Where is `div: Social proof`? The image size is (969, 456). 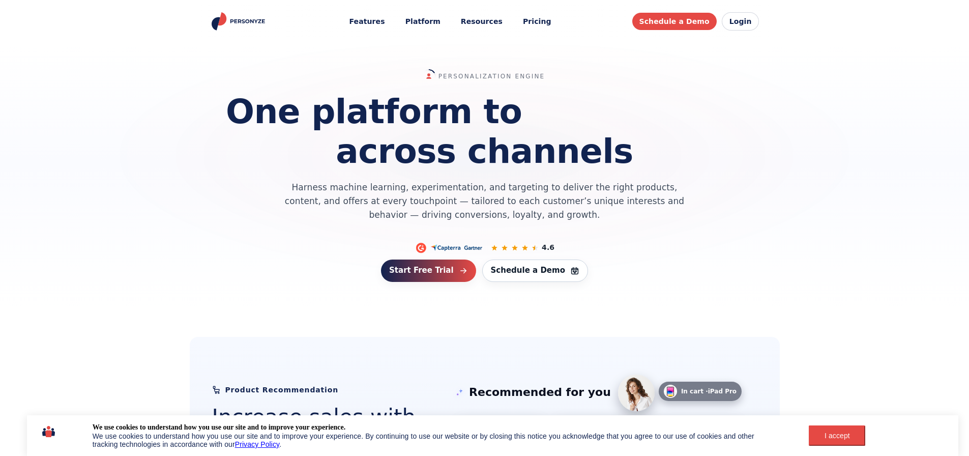
div: Social proof is located at coordinates (485, 248).